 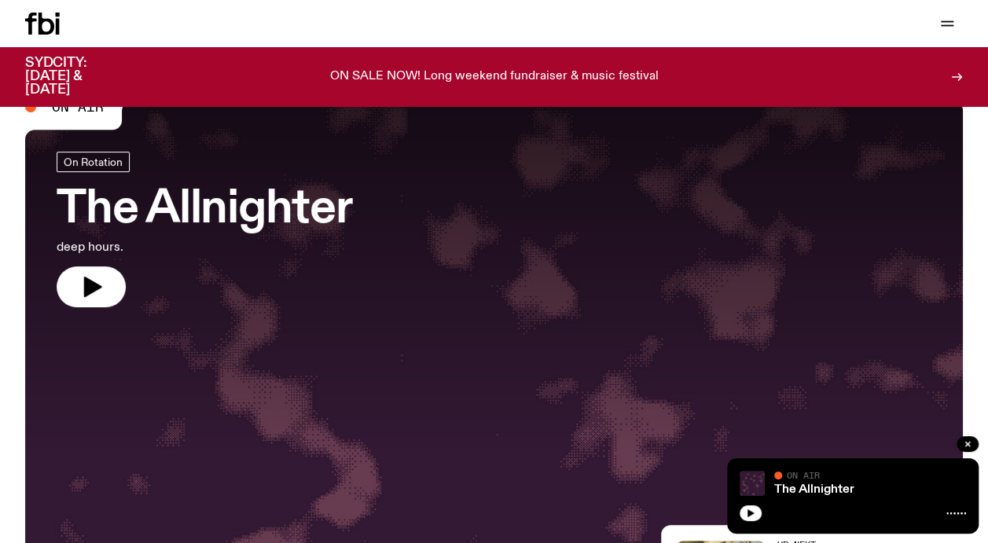 What do you see at coordinates (204, 210) in the screenshot?
I see `h3: The Allnighter` at bounding box center [204, 210].